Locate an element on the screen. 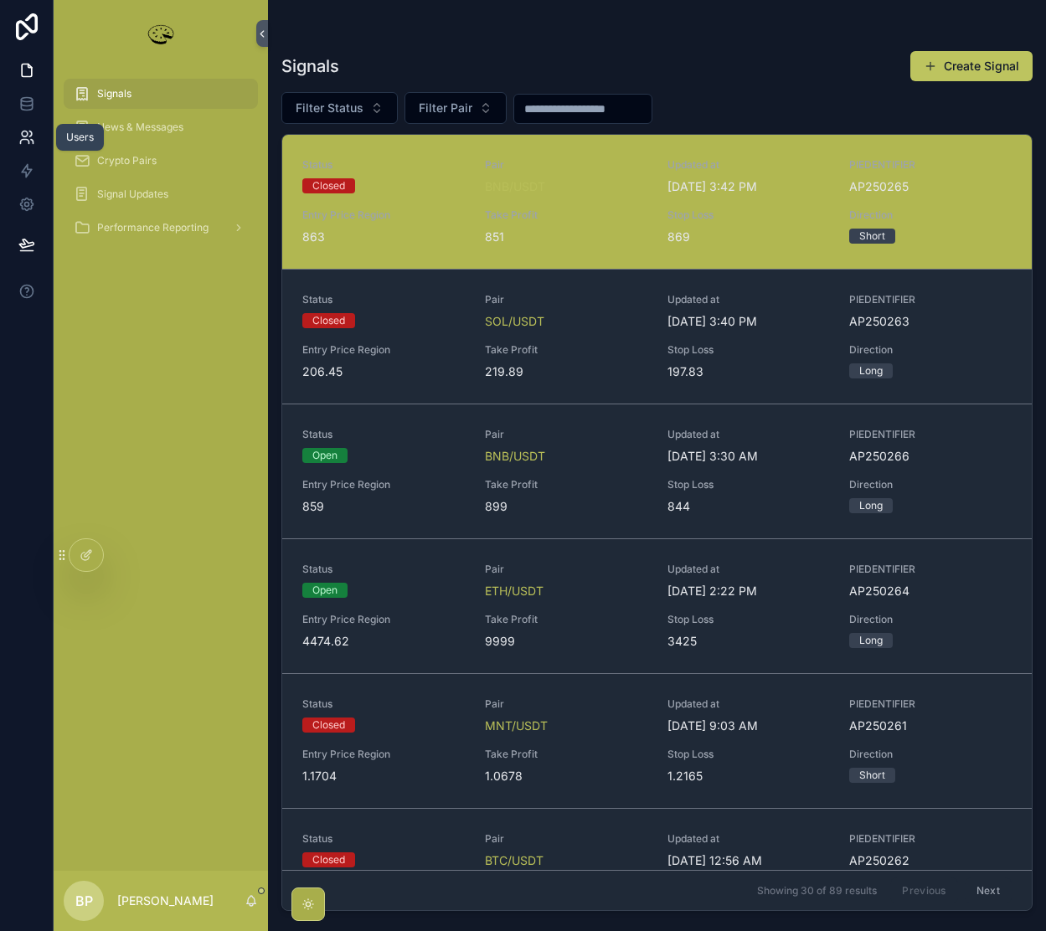  span: 1.2165 is located at coordinates (749, 776).